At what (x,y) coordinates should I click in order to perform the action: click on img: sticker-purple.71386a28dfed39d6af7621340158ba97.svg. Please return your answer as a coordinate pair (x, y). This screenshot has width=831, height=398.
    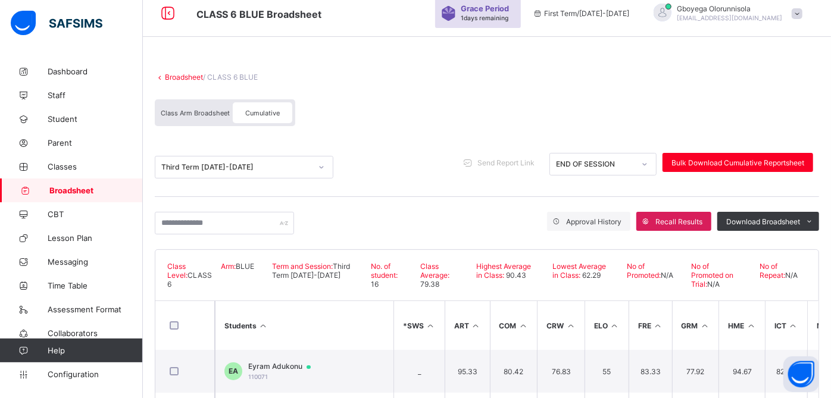
    Looking at the image, I should click on (448, 13).